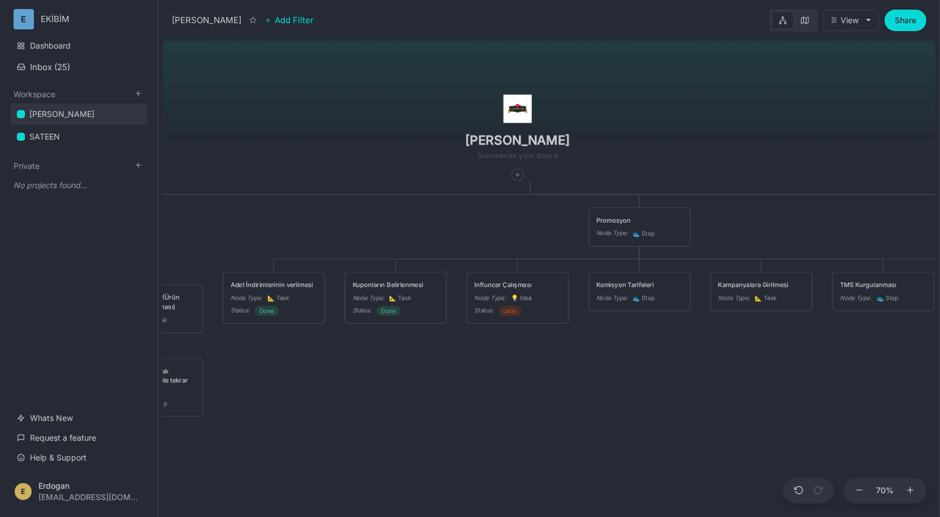 This screenshot has height=517, width=940. What do you see at coordinates (79, 46) in the screenshot?
I see `a: Dashboard` at bounding box center [79, 46].